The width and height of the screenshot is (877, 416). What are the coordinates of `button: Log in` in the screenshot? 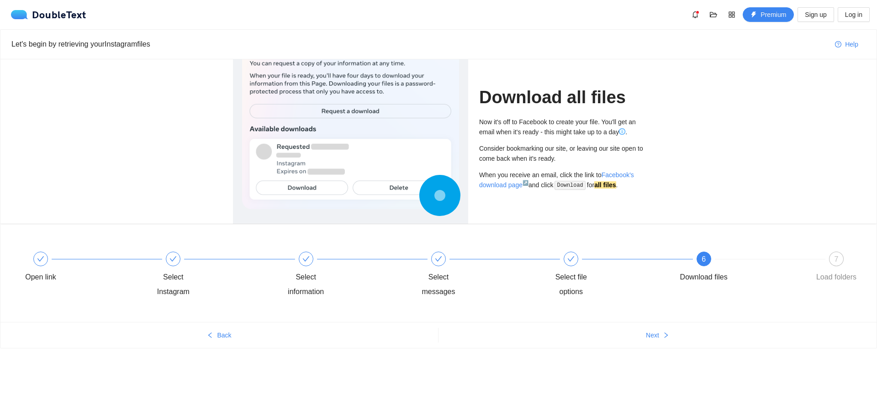 It's located at (853, 15).